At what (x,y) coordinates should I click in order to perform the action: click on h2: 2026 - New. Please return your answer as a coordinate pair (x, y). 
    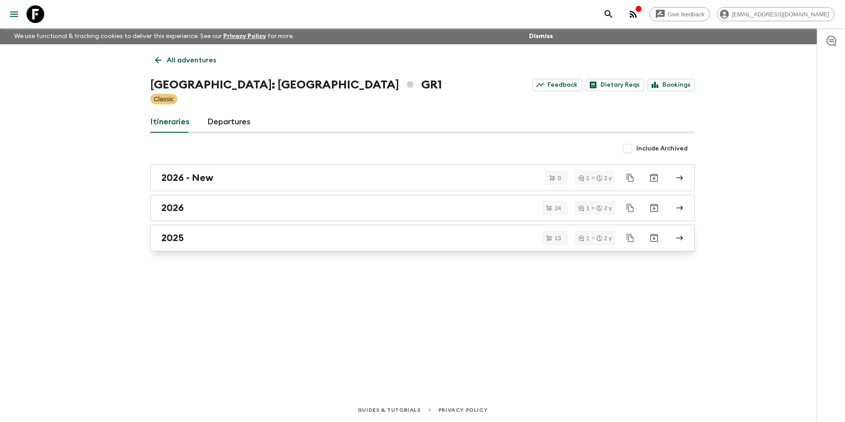
    Looking at the image, I should click on (187, 178).